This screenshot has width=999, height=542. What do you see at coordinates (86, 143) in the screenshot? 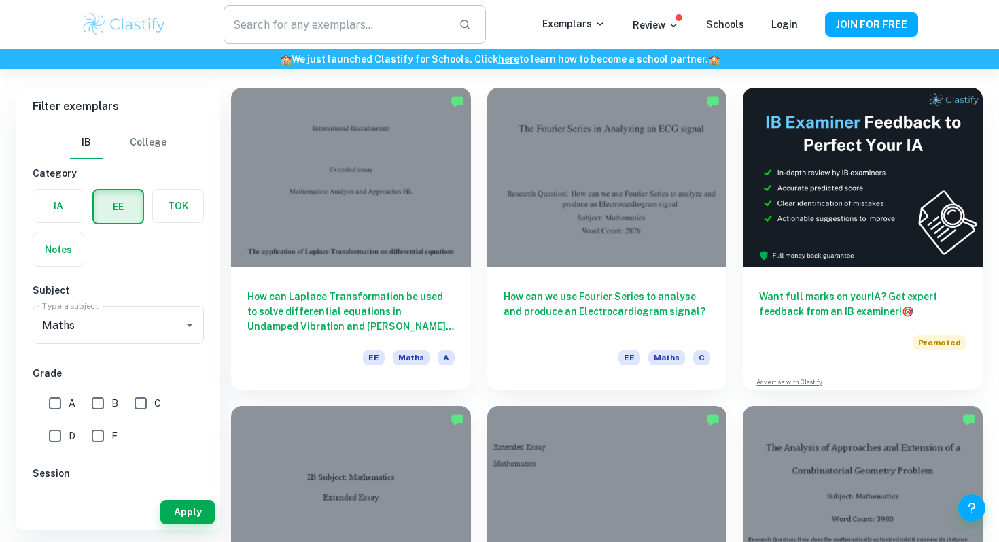
I see `button: IB` at bounding box center [86, 143].